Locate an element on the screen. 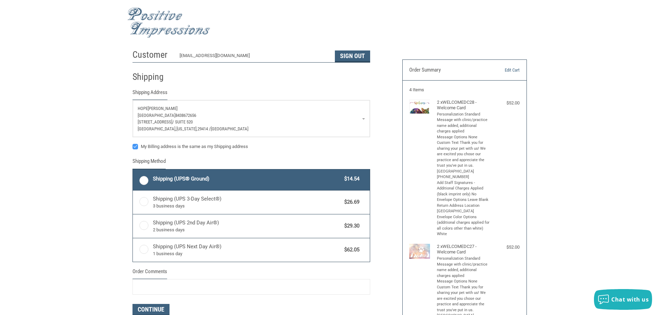  button: Chat with us is located at coordinates (623, 300).